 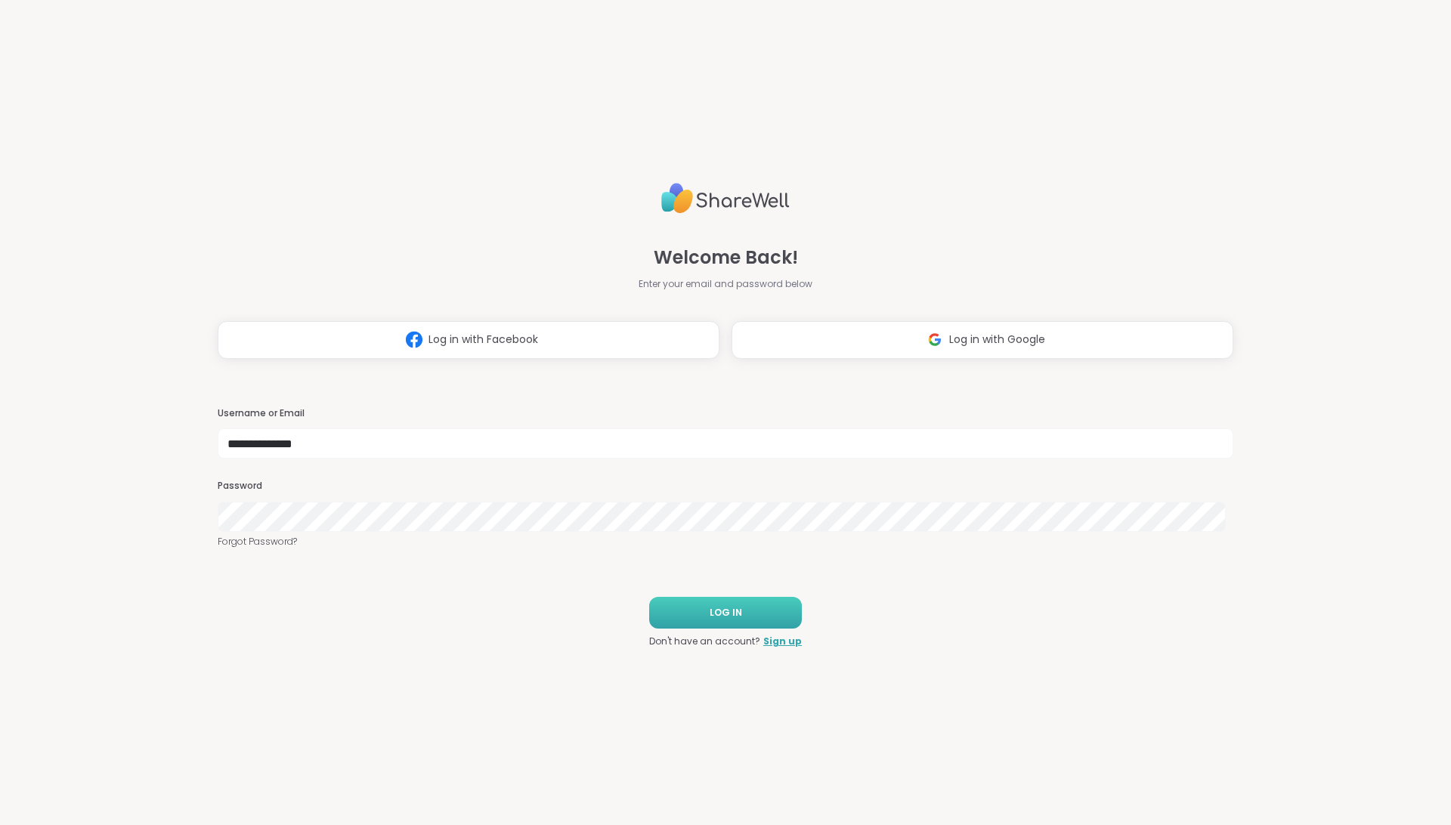 What do you see at coordinates (483, 339) in the screenshot?
I see `span: Log in with Facebook` at bounding box center [483, 339].